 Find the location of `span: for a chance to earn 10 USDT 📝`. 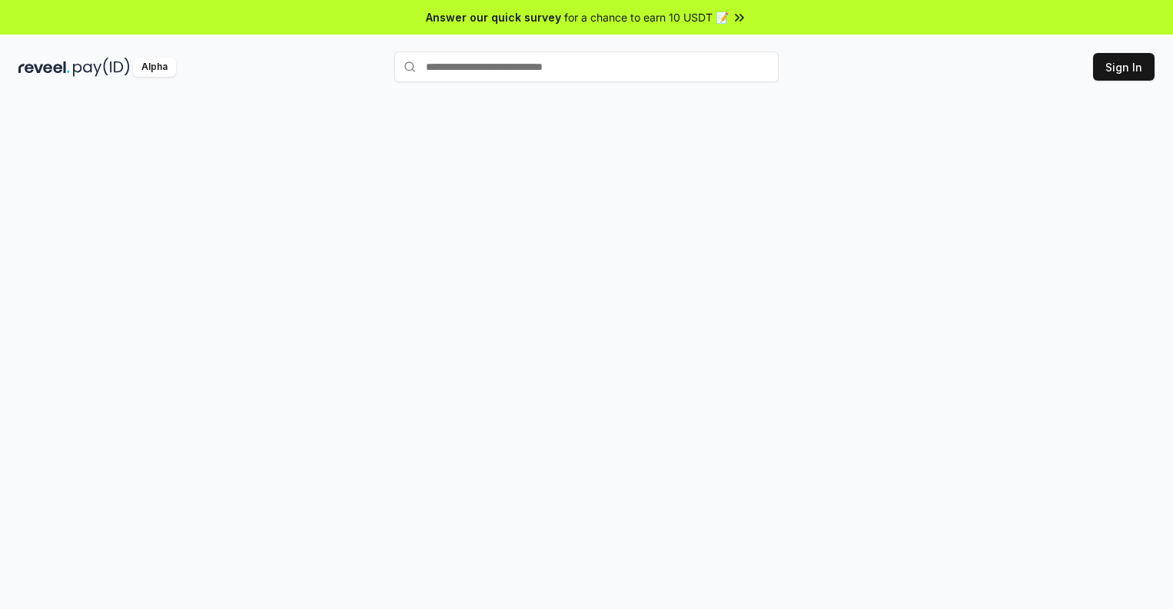

span: for a chance to earn 10 USDT 📝 is located at coordinates (646, 17).